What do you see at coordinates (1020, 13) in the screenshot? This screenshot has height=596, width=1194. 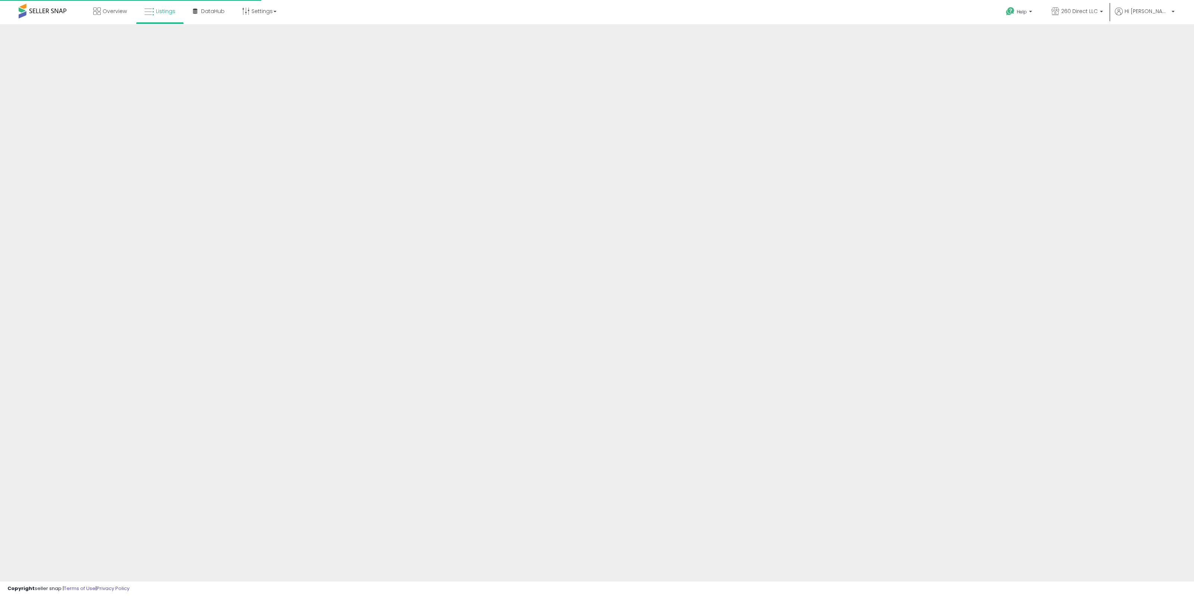 I see `a: Help` at bounding box center [1020, 13].